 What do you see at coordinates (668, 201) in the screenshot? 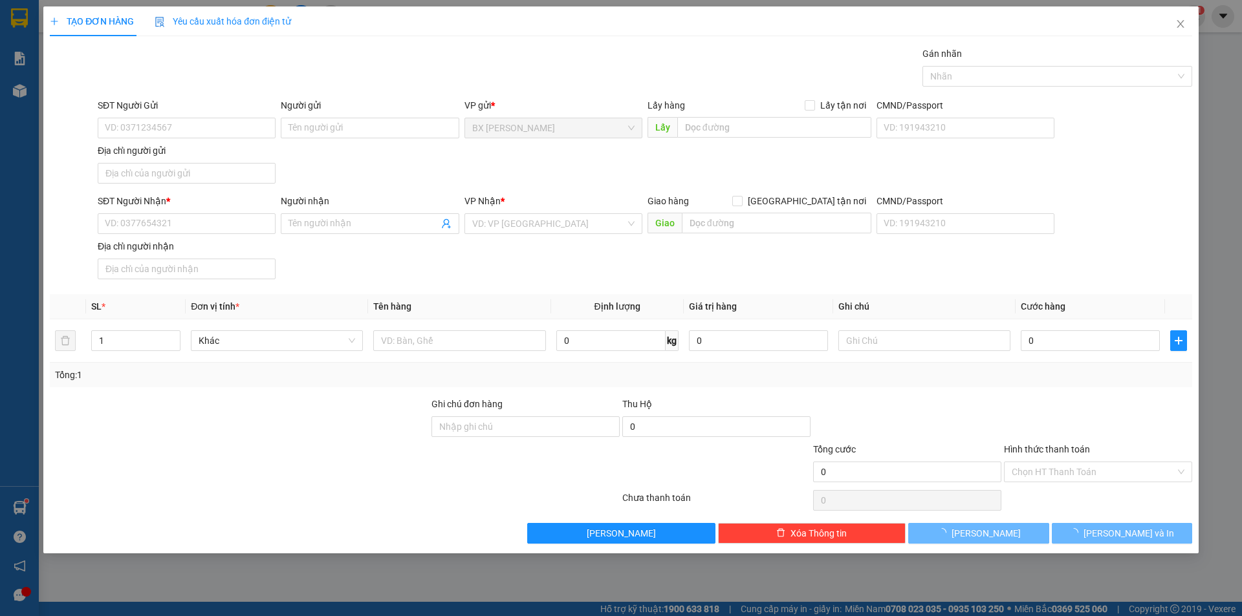
I see `span: Giao hàng` at bounding box center [668, 201].